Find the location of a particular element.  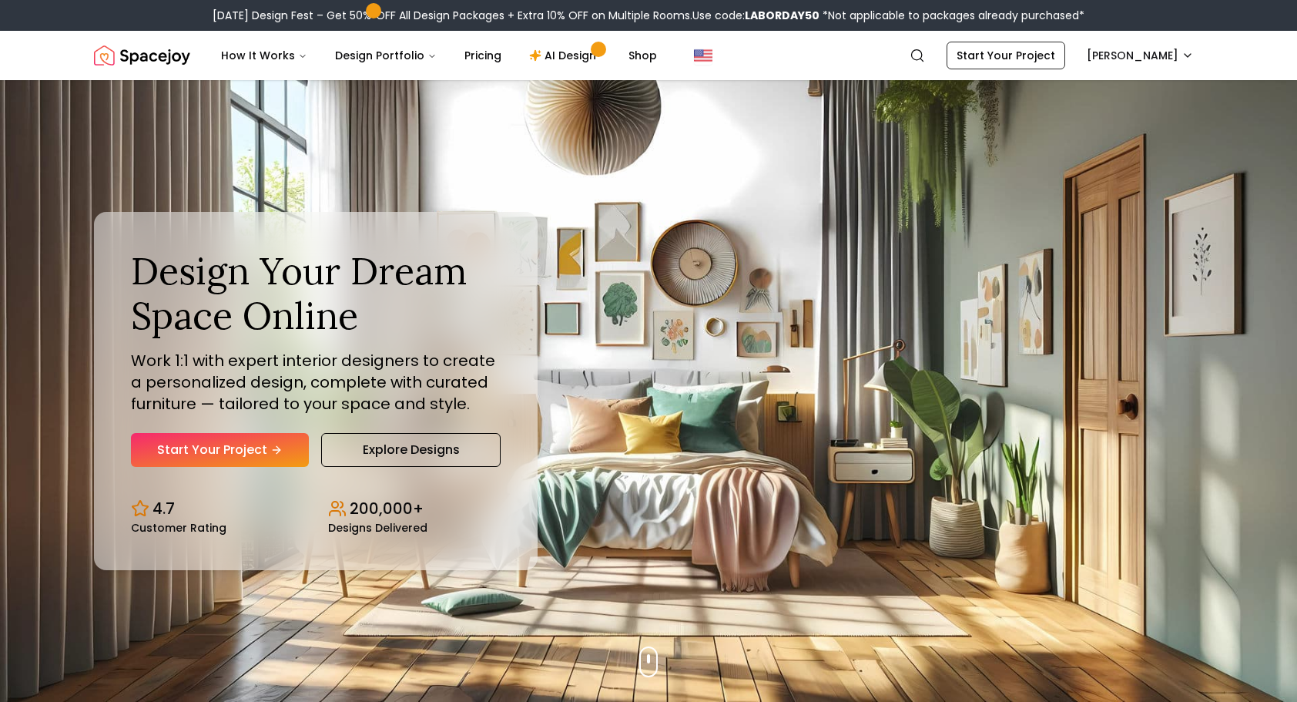

a: Pricing is located at coordinates (483, 55).